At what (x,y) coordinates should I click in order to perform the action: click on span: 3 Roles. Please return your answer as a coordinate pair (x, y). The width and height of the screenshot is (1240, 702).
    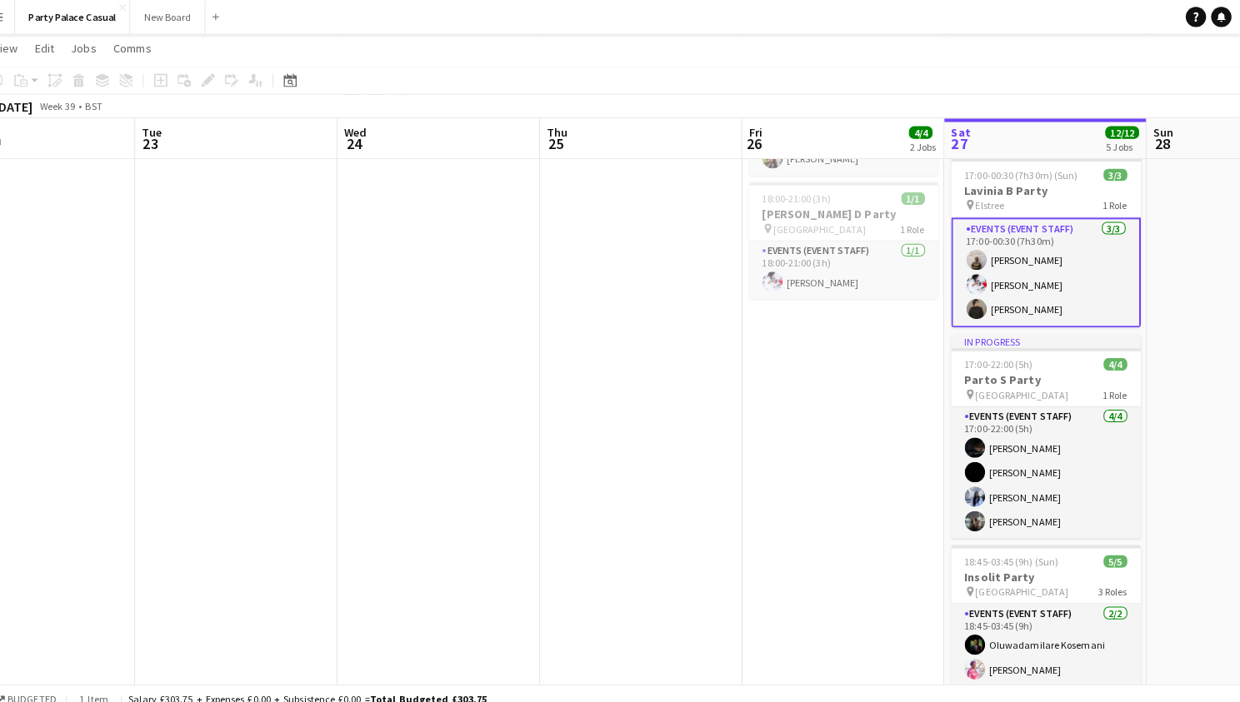
    Looking at the image, I should click on (1115, 582).